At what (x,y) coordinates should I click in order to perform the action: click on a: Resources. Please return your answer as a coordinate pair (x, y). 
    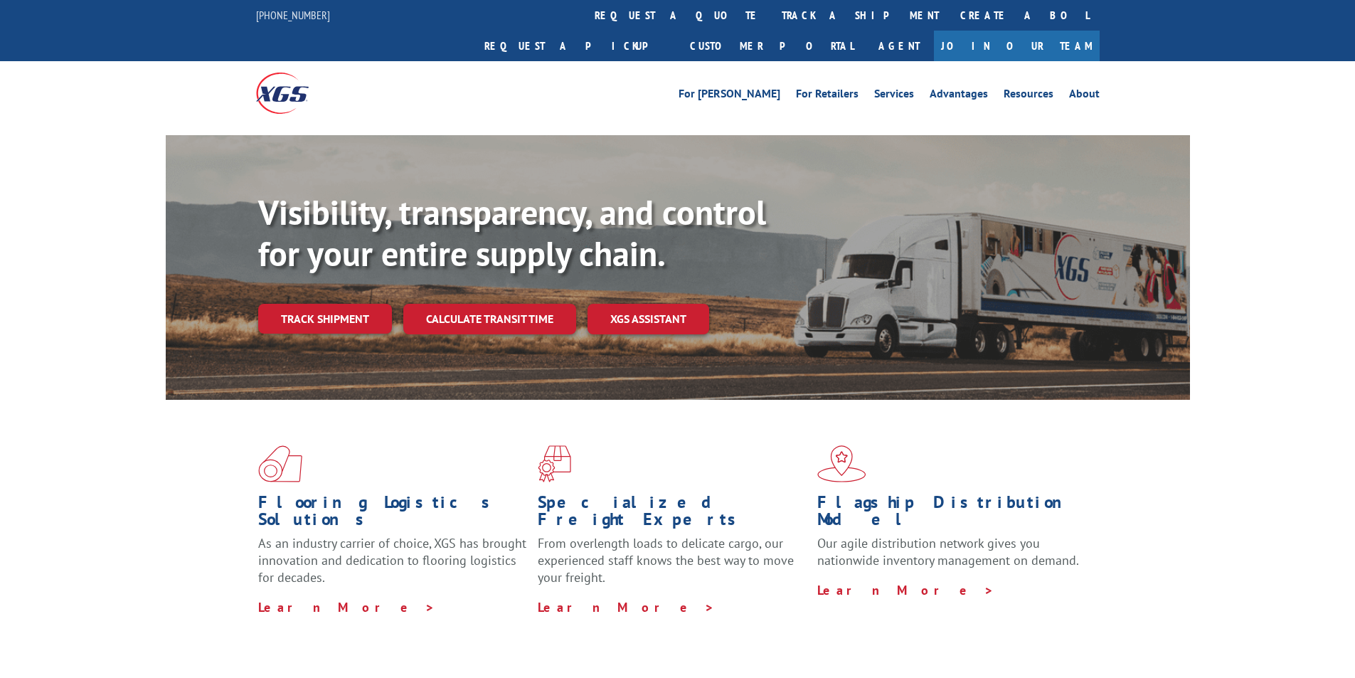
    Looking at the image, I should click on (1028, 96).